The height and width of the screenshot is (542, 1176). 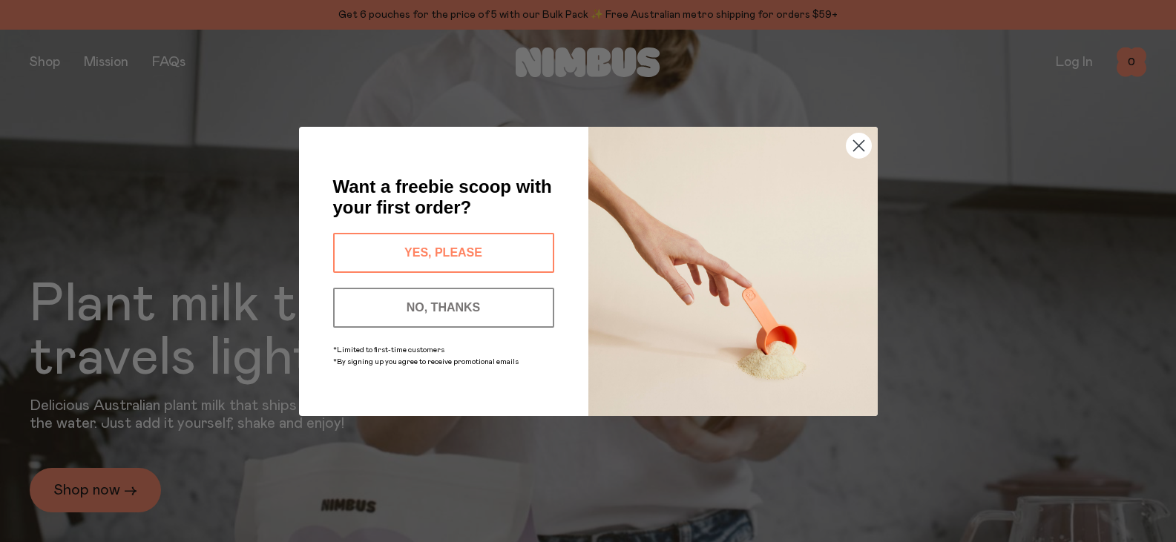 I want to click on span: *Limited to first-time customers, so click(x=389, y=350).